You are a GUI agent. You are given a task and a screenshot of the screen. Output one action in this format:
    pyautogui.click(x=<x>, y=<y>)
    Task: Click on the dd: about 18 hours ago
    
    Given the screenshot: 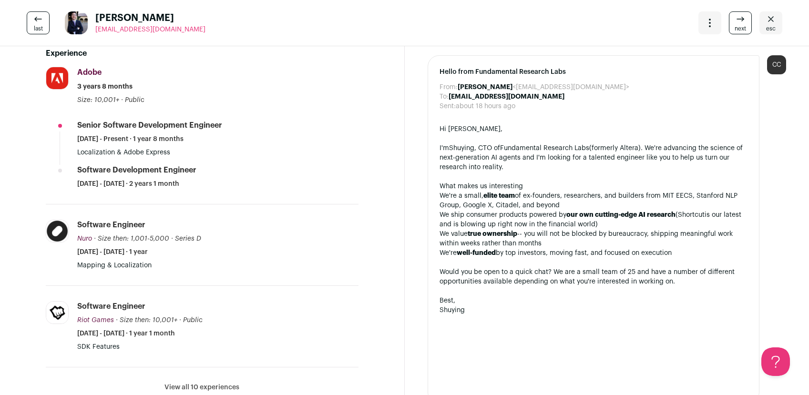 What is the action you would take?
    pyautogui.click(x=485, y=106)
    